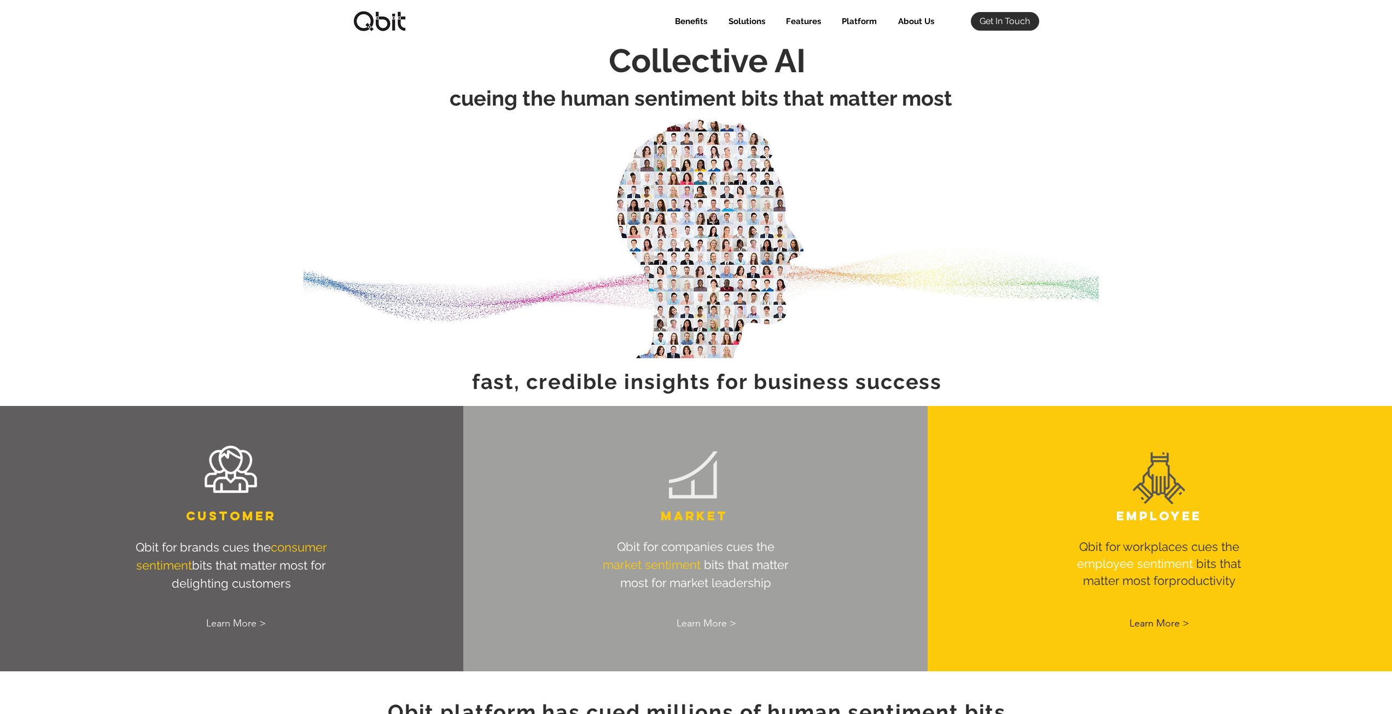  I want to click on a: About Us, so click(914, 21).